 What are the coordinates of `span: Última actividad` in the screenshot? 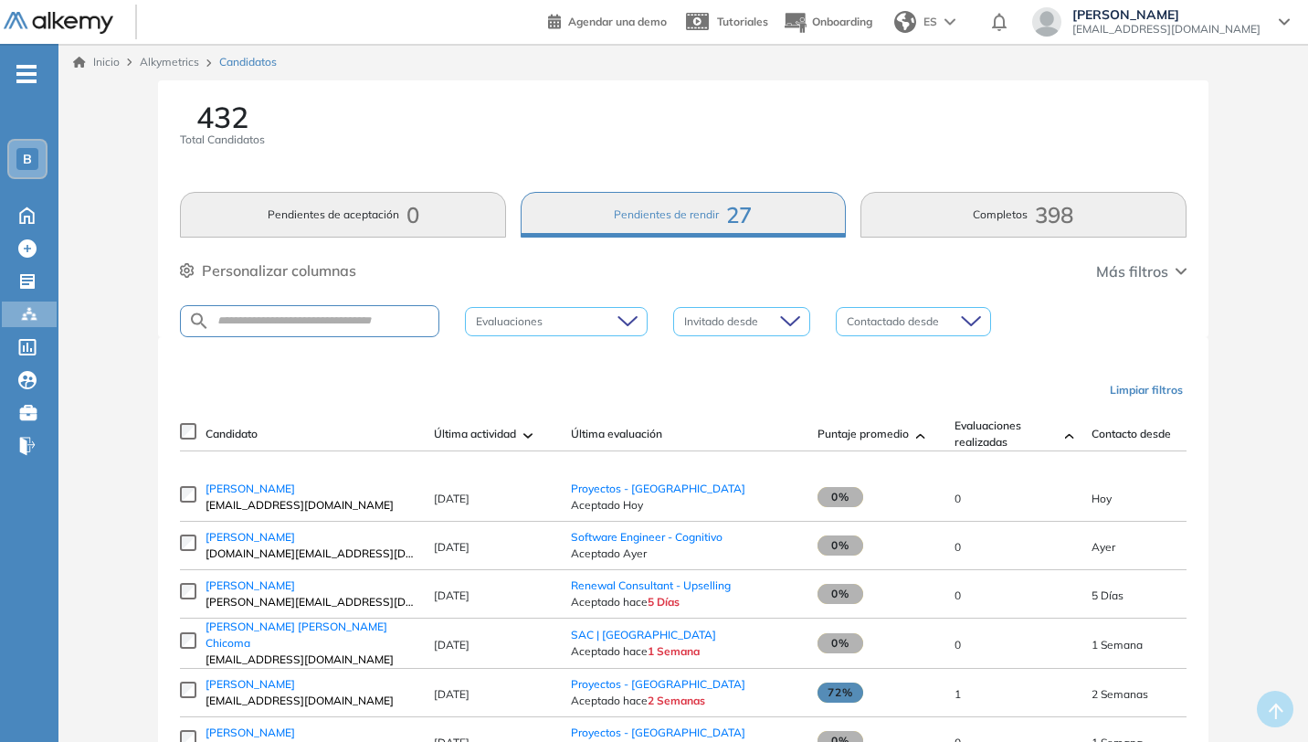 It's located at (475, 434).